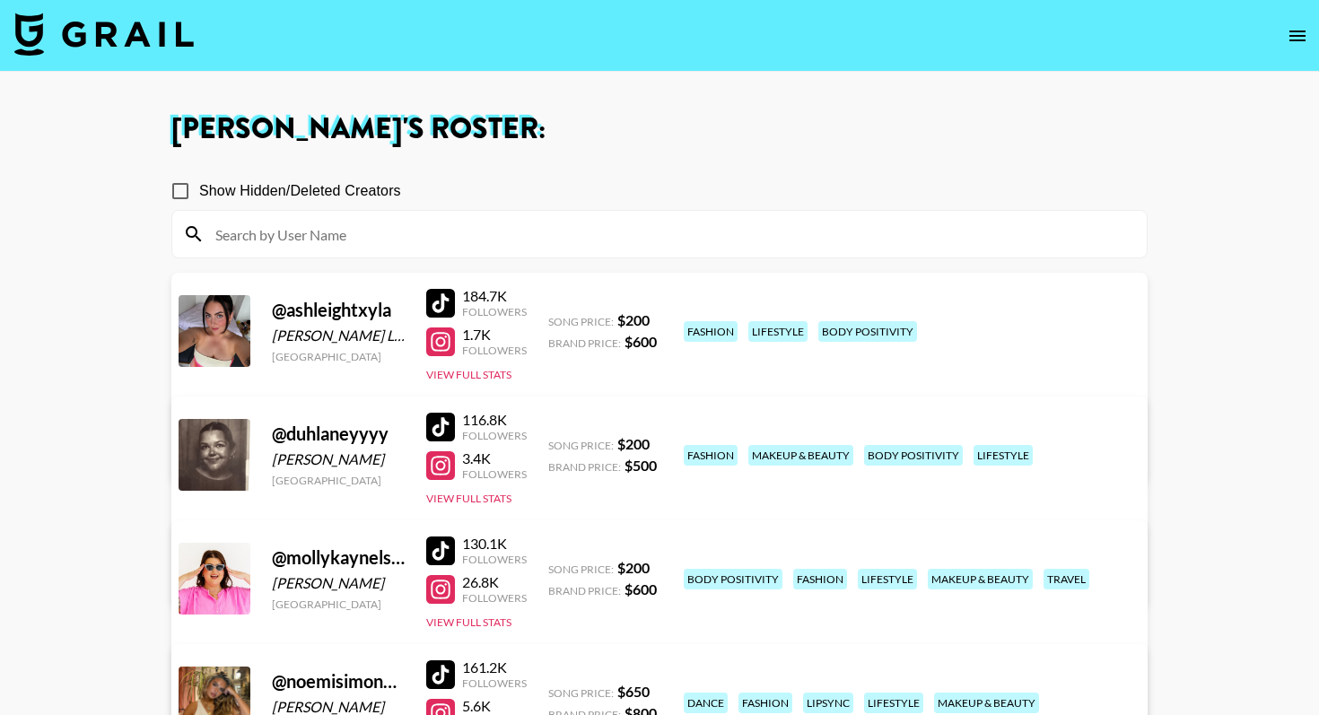 This screenshot has width=1319, height=715. I want to click on div: 161.2K, so click(494, 667).